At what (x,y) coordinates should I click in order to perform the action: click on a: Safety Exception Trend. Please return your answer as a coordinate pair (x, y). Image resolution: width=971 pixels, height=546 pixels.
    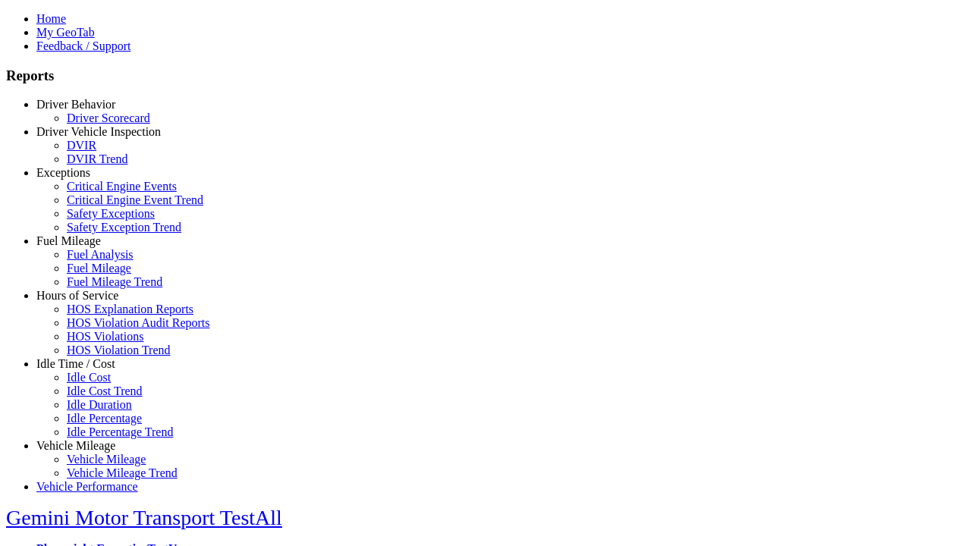
    Looking at the image, I should click on (124, 227).